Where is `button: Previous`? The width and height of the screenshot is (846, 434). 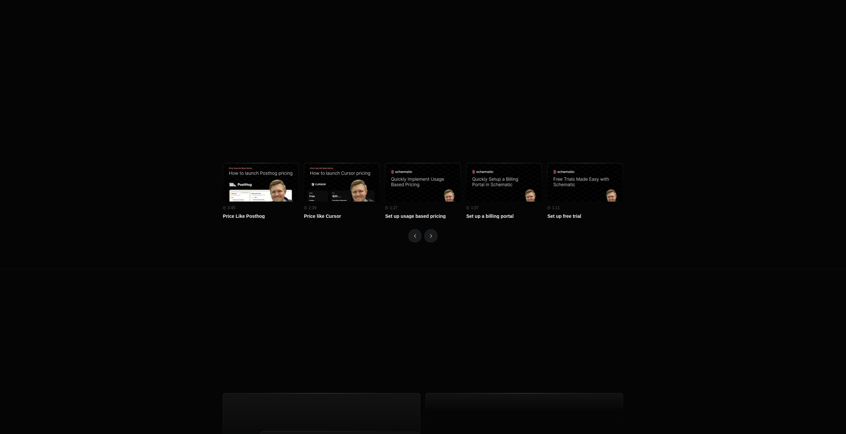
button: Previous is located at coordinates (415, 236).